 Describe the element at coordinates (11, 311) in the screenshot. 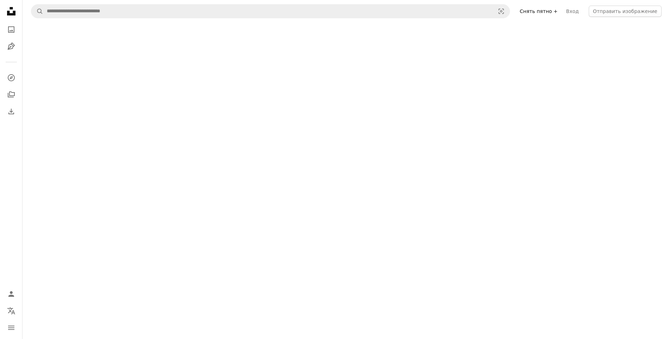

I see `button: Язык` at that location.